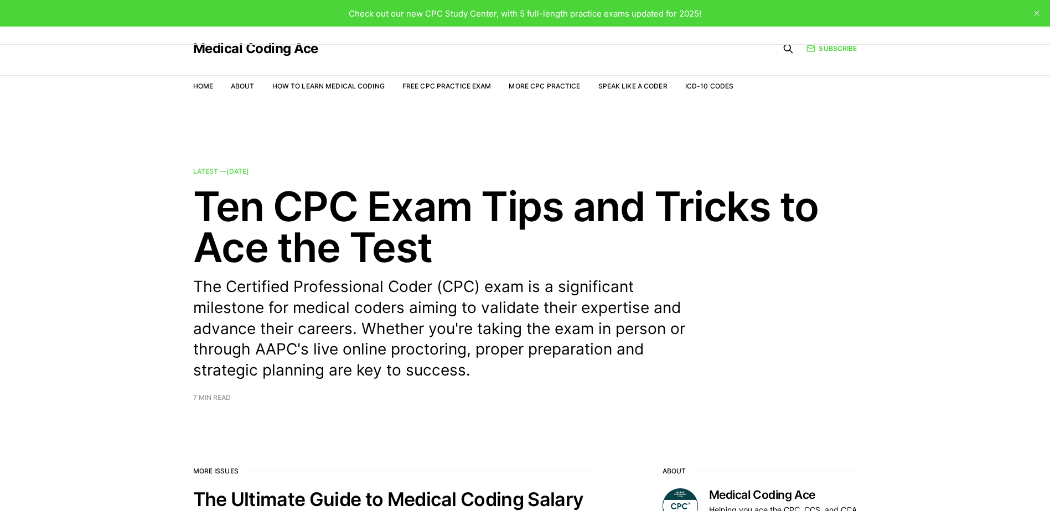 Image resolution: width=1050 pixels, height=511 pixels. I want to click on p: The Certified Professional Coder (CPC) exam is a significant milestone for medical coders aiming ..., so click(448, 329).